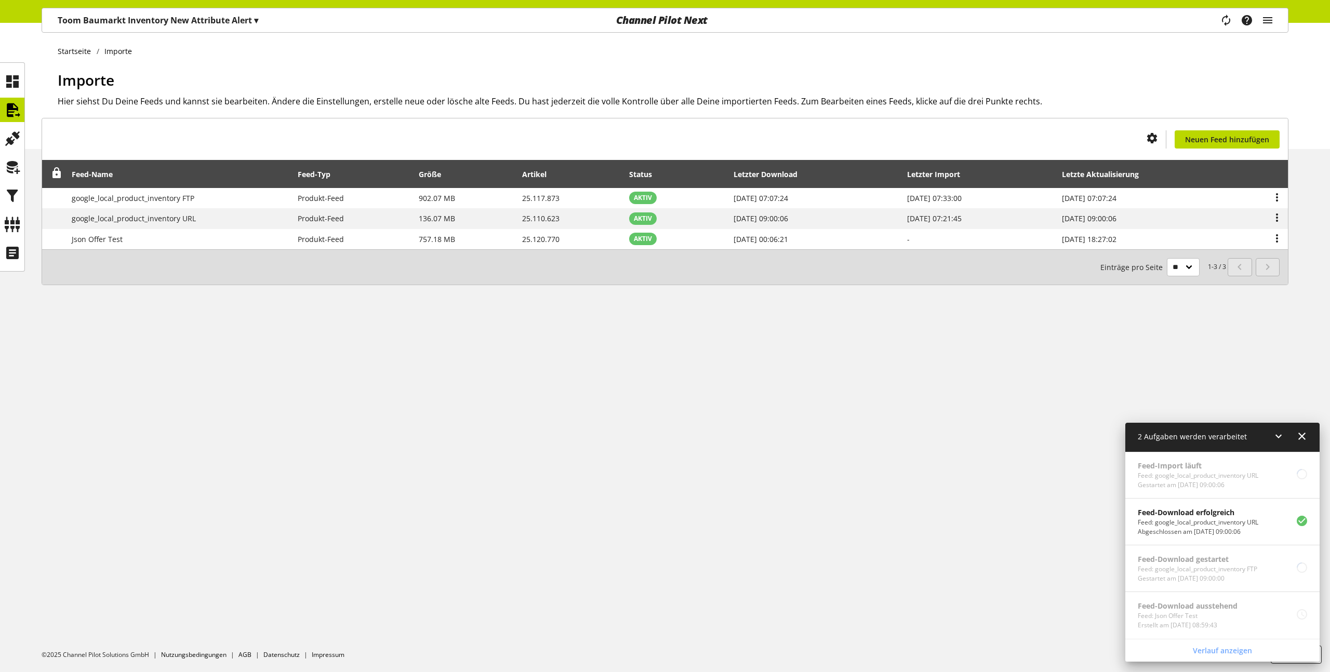 The height and width of the screenshot is (672, 1330). What do you see at coordinates (57, 173) in the screenshot?
I see `span: Entsperren, um Zeilen neu anzuordnen` at bounding box center [57, 173].